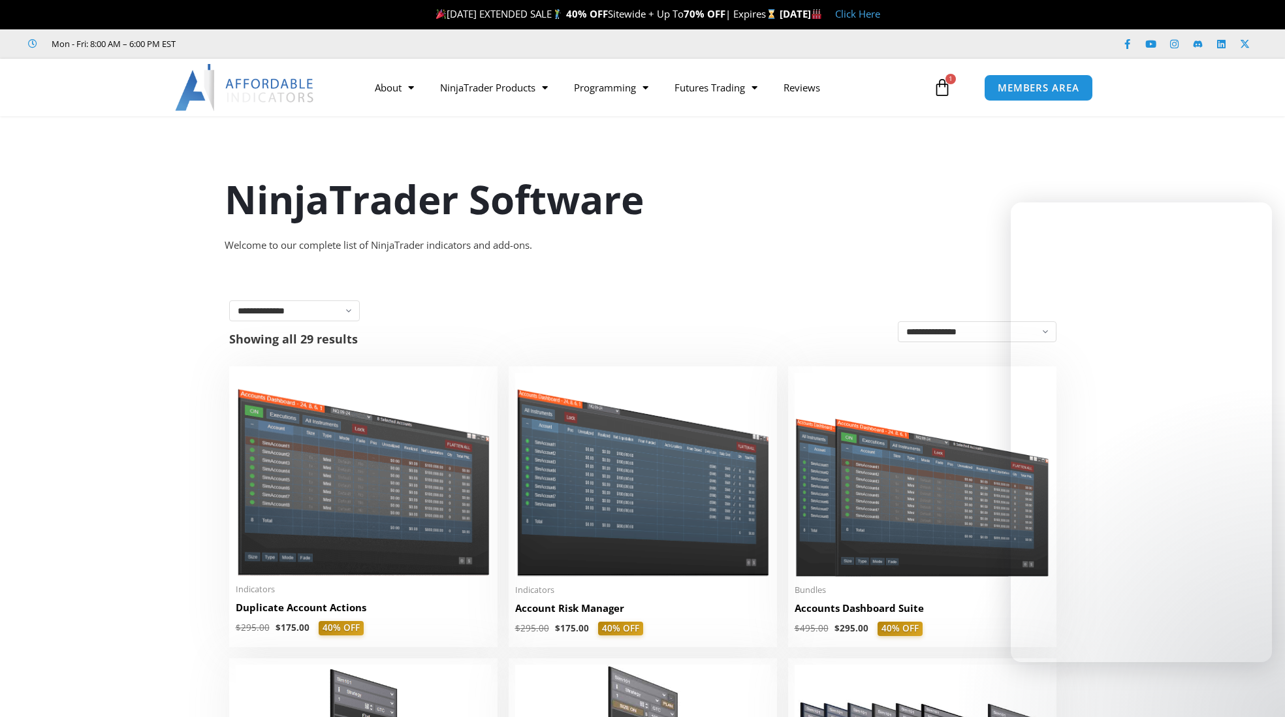 The image size is (1285, 717). I want to click on h2: Accounts Dashboard Suite, so click(922, 608).